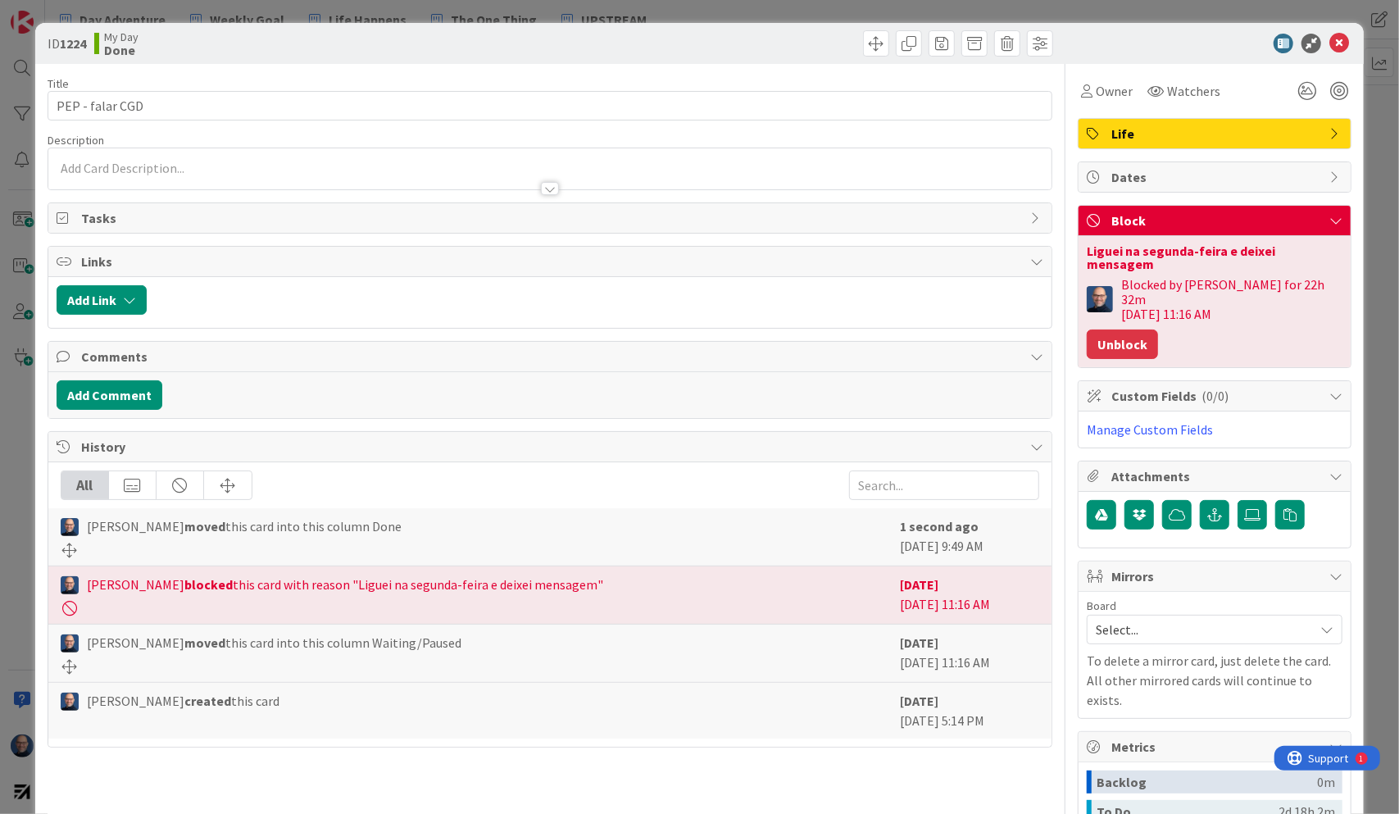 This screenshot has height=814, width=1399. I want to click on span: Dates, so click(1216, 177).